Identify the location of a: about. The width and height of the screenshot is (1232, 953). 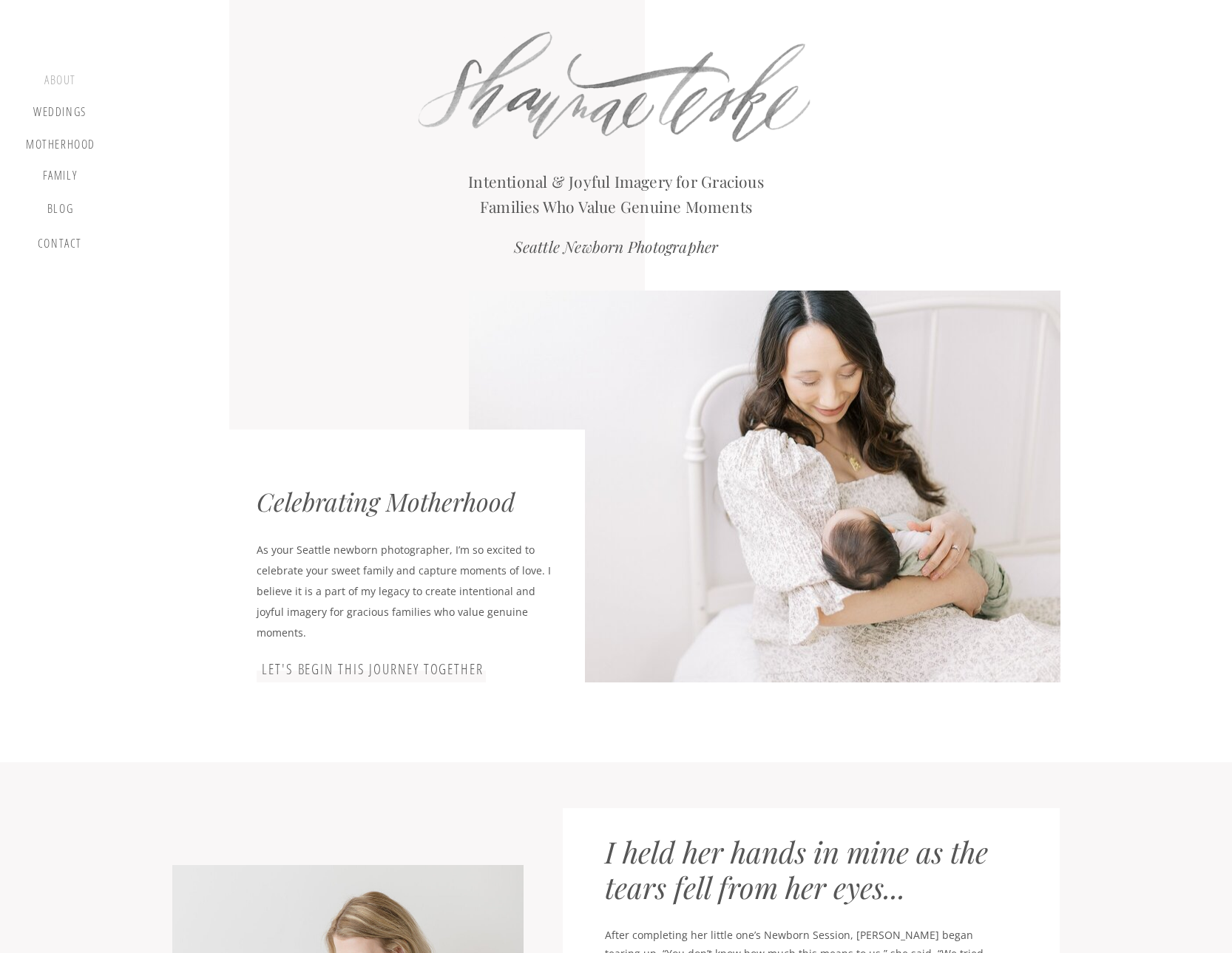
(60, 82).